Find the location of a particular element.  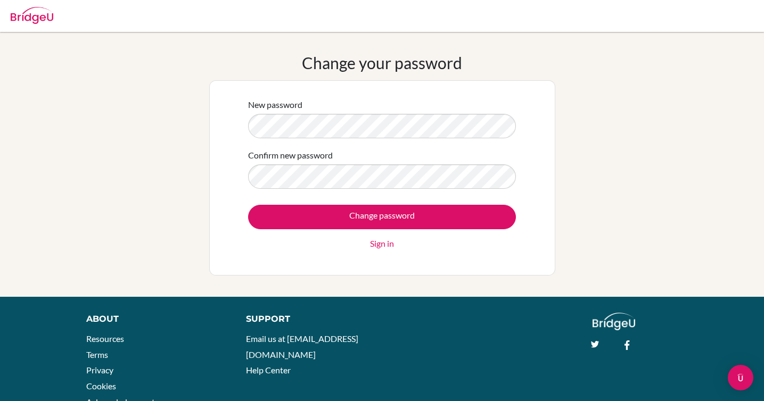

a: Cookies is located at coordinates (101, 386).